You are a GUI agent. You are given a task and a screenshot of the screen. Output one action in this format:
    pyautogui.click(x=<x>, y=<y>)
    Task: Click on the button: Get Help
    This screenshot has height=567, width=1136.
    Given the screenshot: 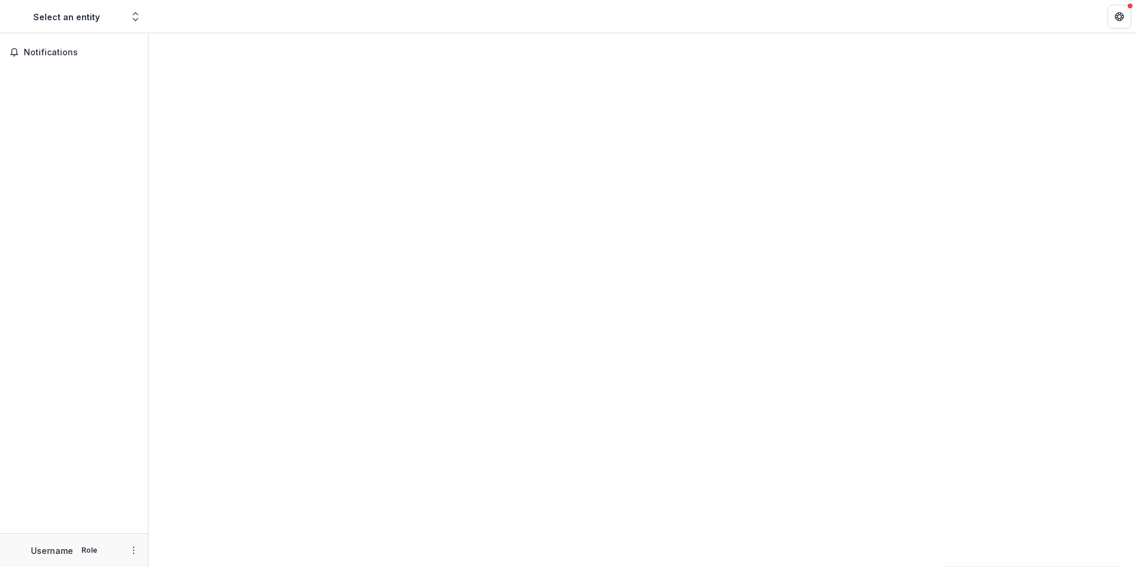 What is the action you would take?
    pyautogui.click(x=1119, y=17)
    